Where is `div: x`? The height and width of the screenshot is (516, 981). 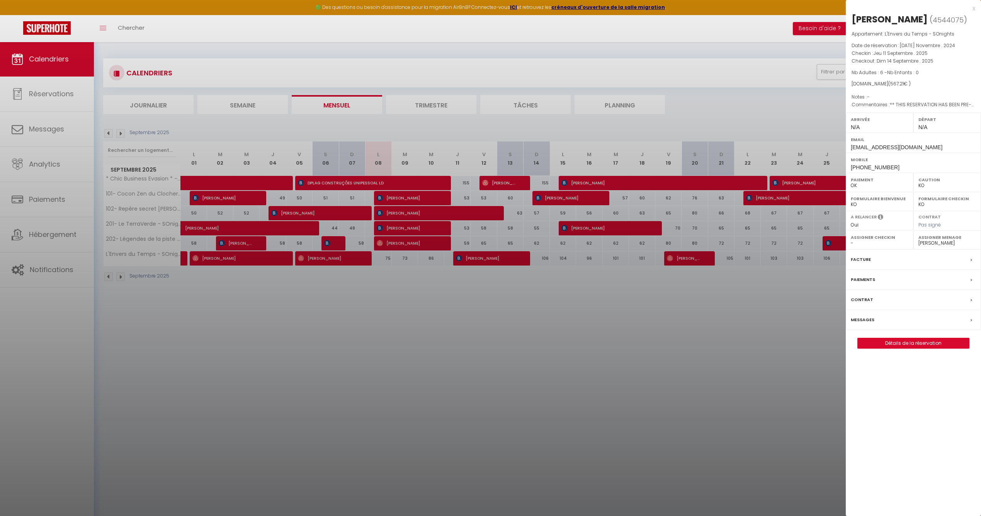
div: x is located at coordinates (910, 8).